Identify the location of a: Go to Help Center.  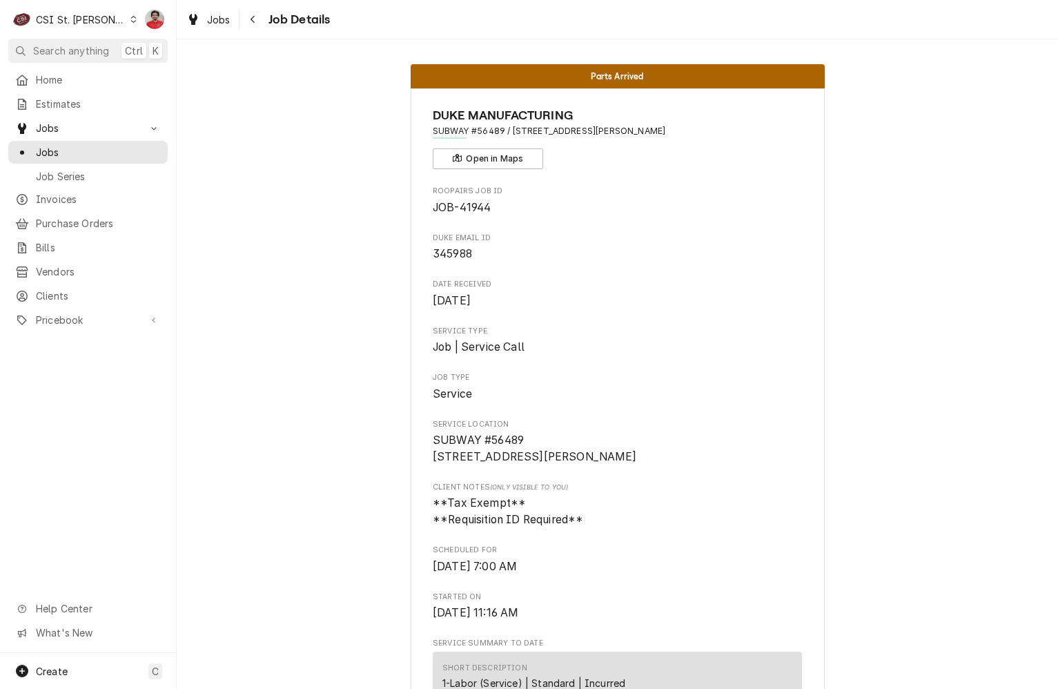
(88, 608).